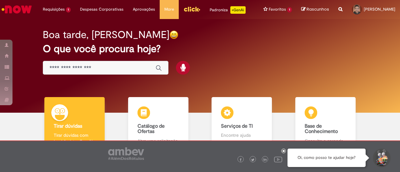 Image resolution: width=400 pixels, height=172 pixels. I want to click on b: Catálogo de Ofertas, so click(151, 129).